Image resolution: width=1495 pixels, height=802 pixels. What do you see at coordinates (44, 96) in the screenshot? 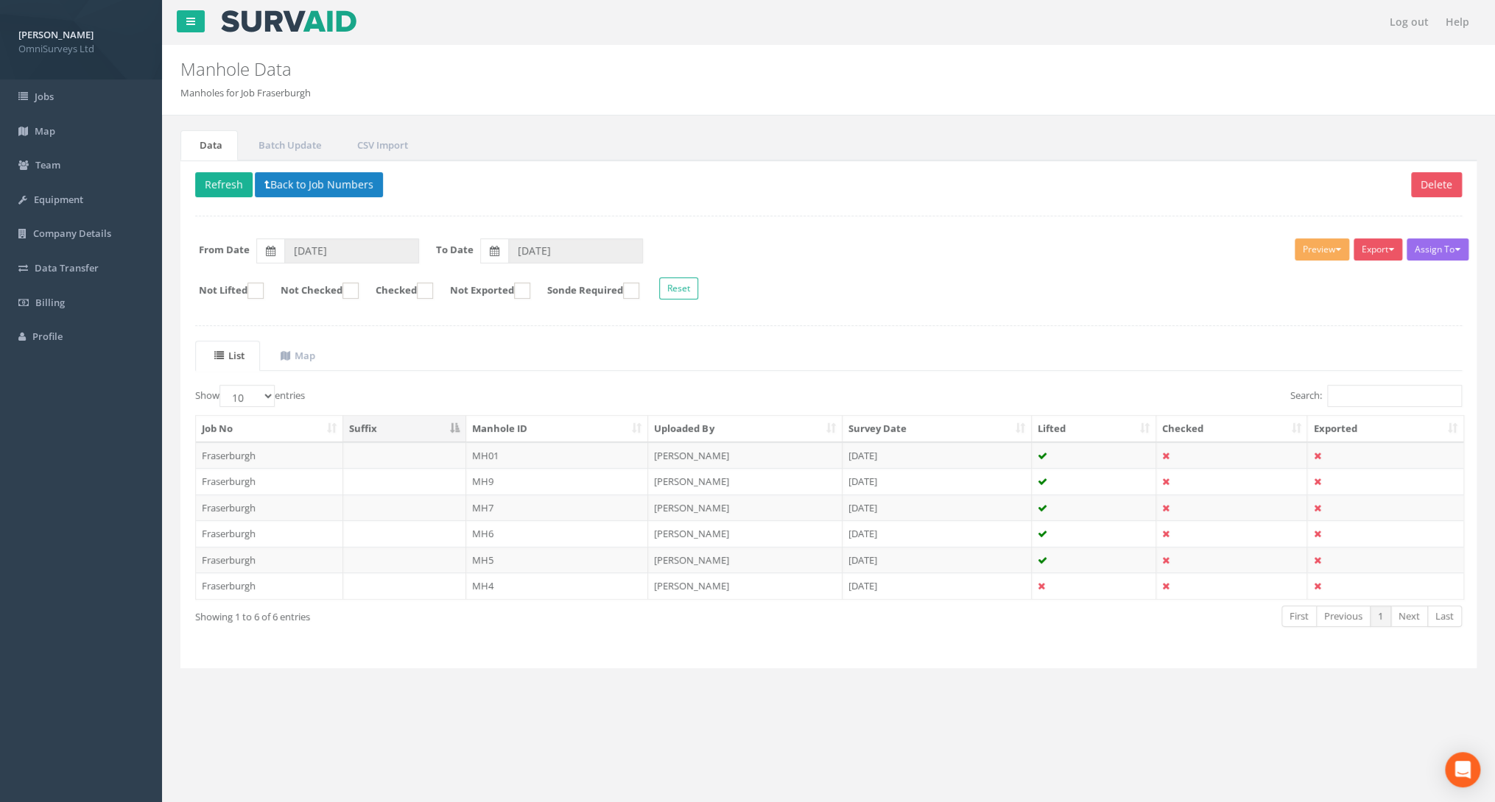
I see `span: Jobs` at bounding box center [44, 96].